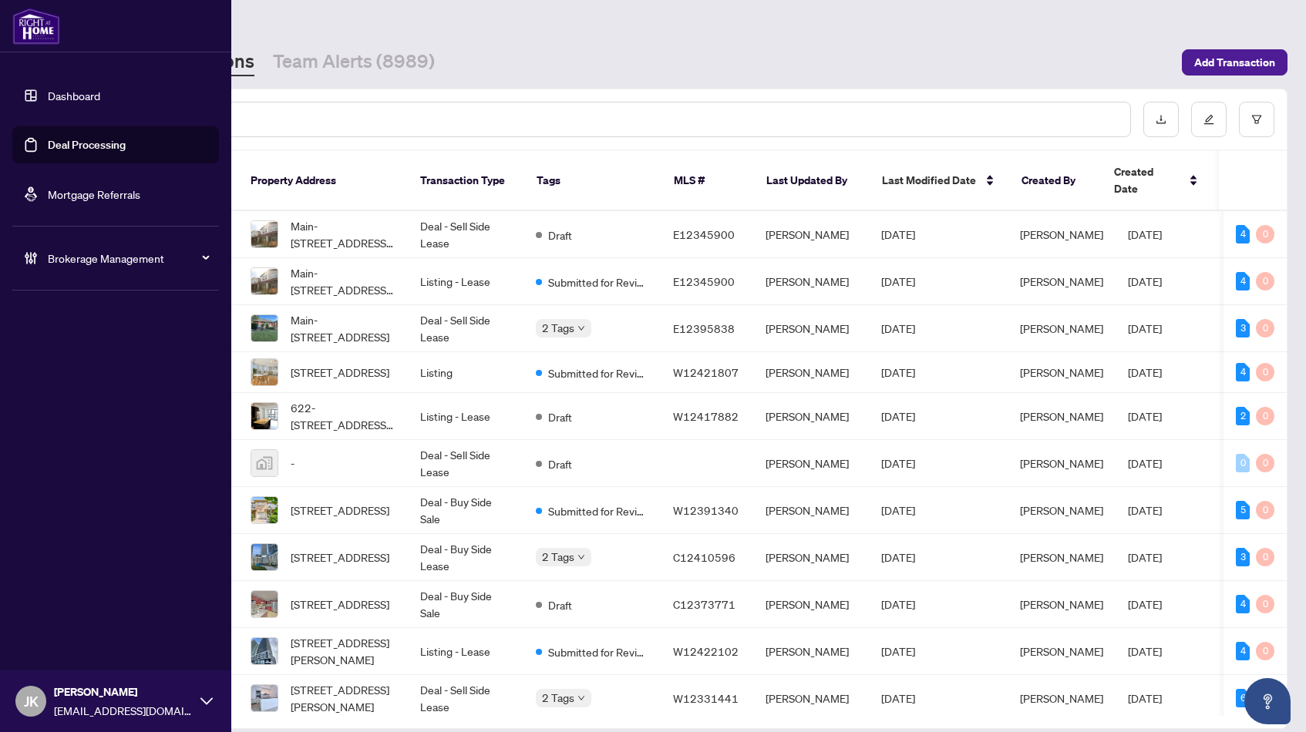 This screenshot has width=1306, height=732. What do you see at coordinates (929, 180) in the screenshot?
I see `span: Last Modified Date` at bounding box center [929, 180].